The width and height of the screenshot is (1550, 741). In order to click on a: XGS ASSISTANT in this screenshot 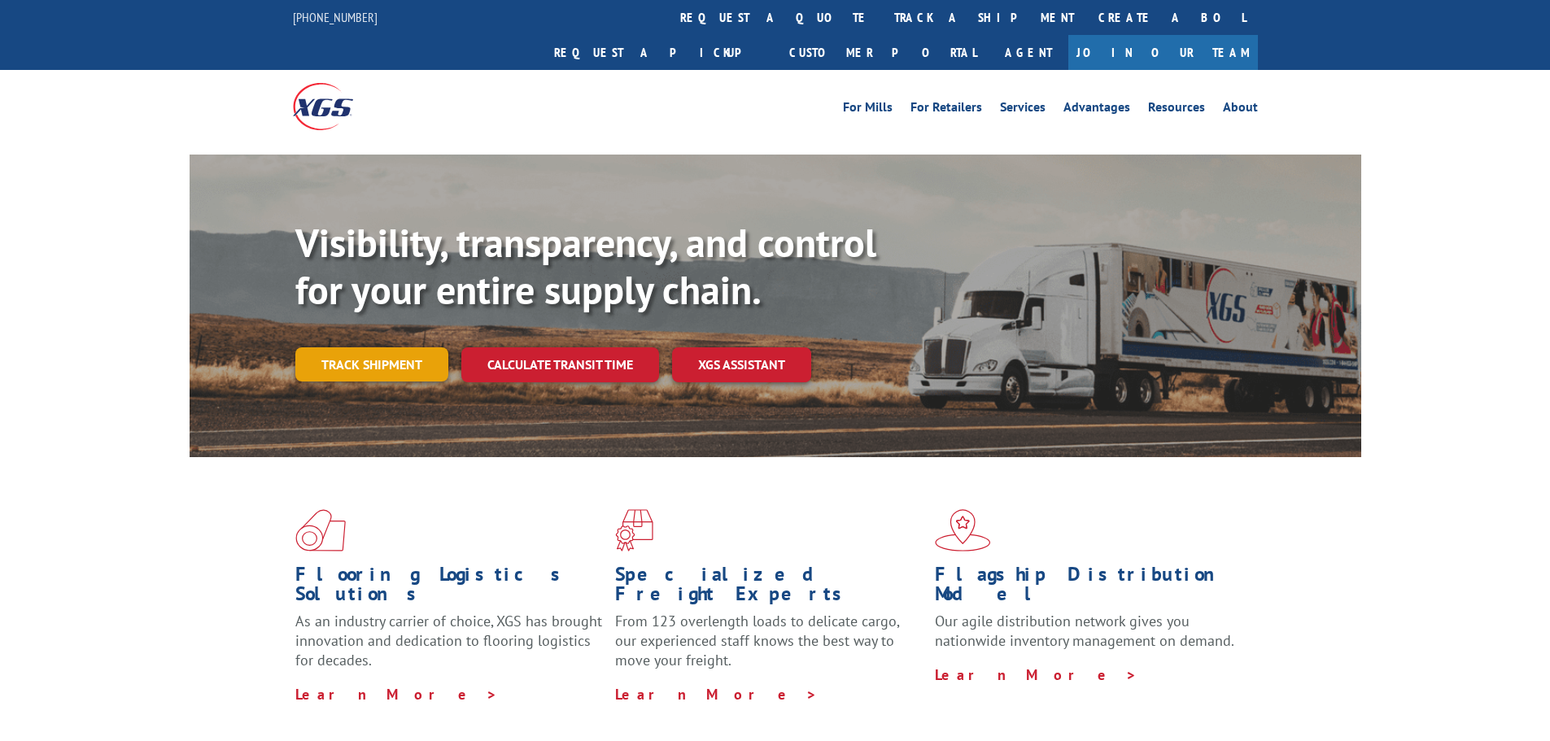, I will do `click(741, 364)`.